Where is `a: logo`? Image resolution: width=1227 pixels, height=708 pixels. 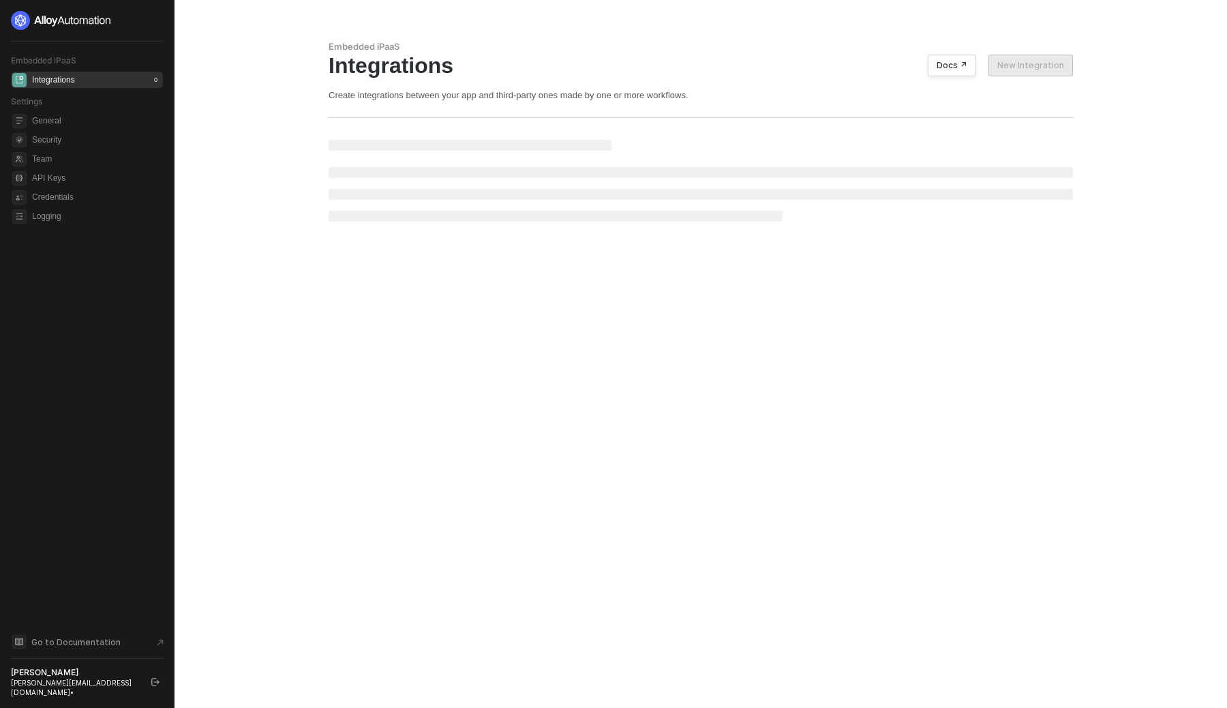 a: logo is located at coordinates (87, 20).